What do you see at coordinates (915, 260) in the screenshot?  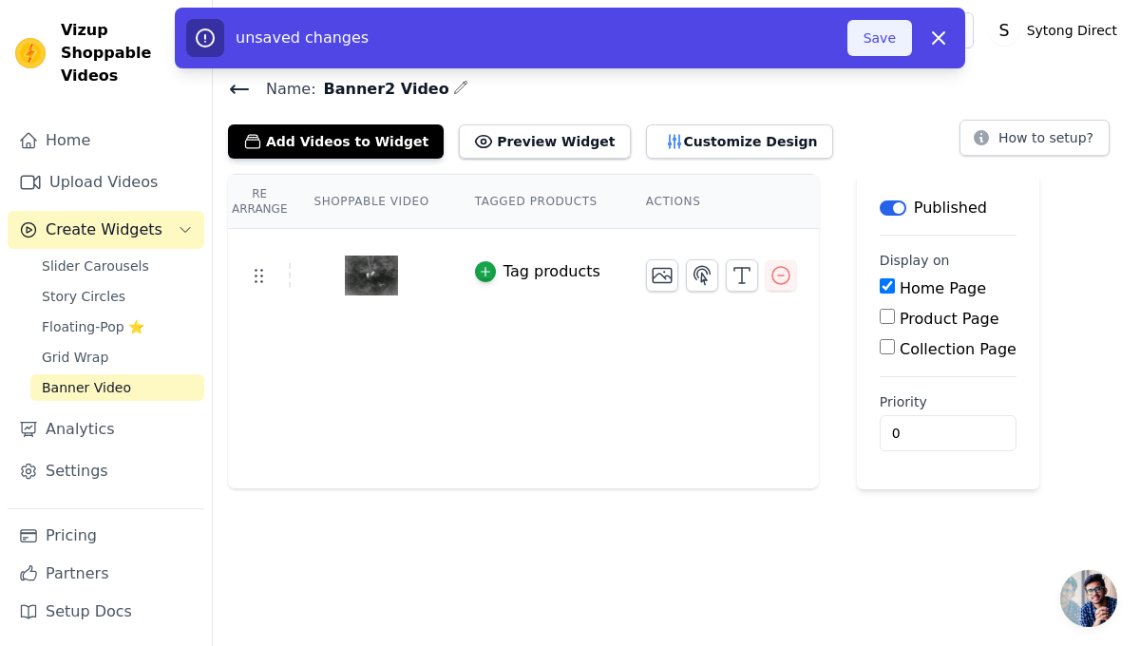 I see `legend: Display on` at bounding box center [915, 260].